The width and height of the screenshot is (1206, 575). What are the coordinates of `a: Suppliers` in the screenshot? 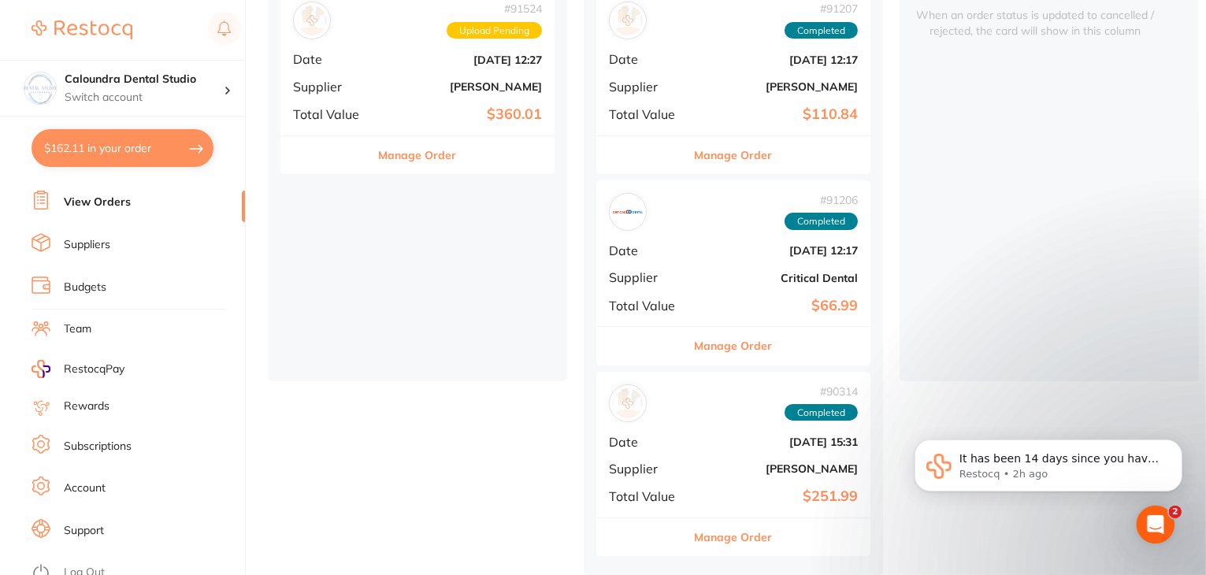 It's located at (87, 245).